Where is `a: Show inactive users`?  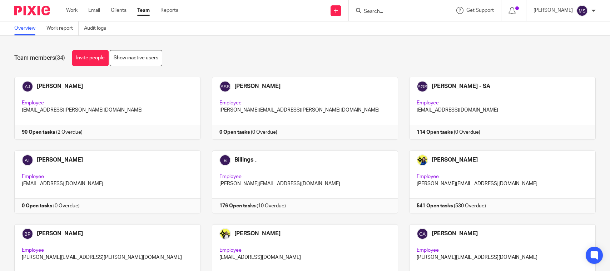 a: Show inactive users is located at coordinates (136, 58).